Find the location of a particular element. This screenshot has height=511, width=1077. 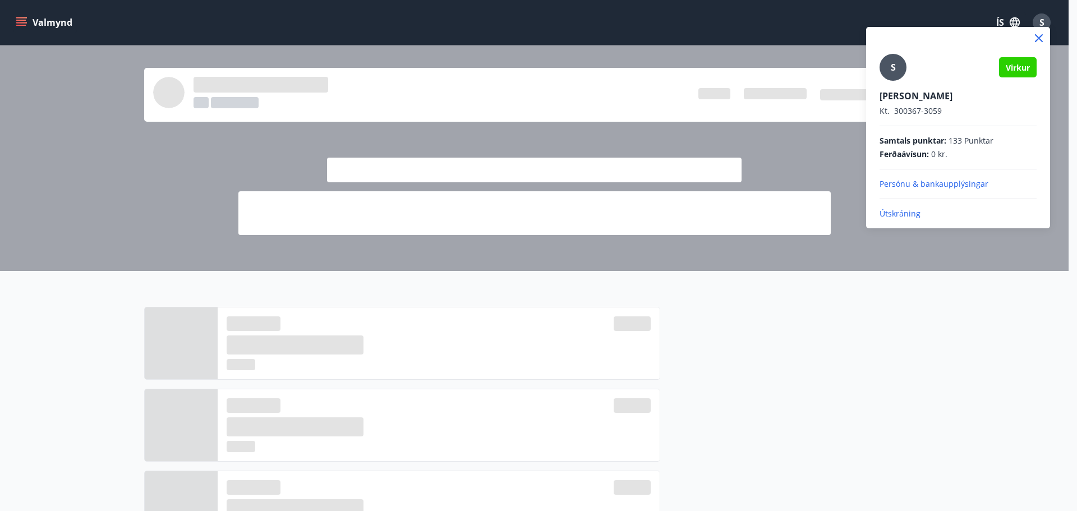

span: Kt. is located at coordinates (885, 111).